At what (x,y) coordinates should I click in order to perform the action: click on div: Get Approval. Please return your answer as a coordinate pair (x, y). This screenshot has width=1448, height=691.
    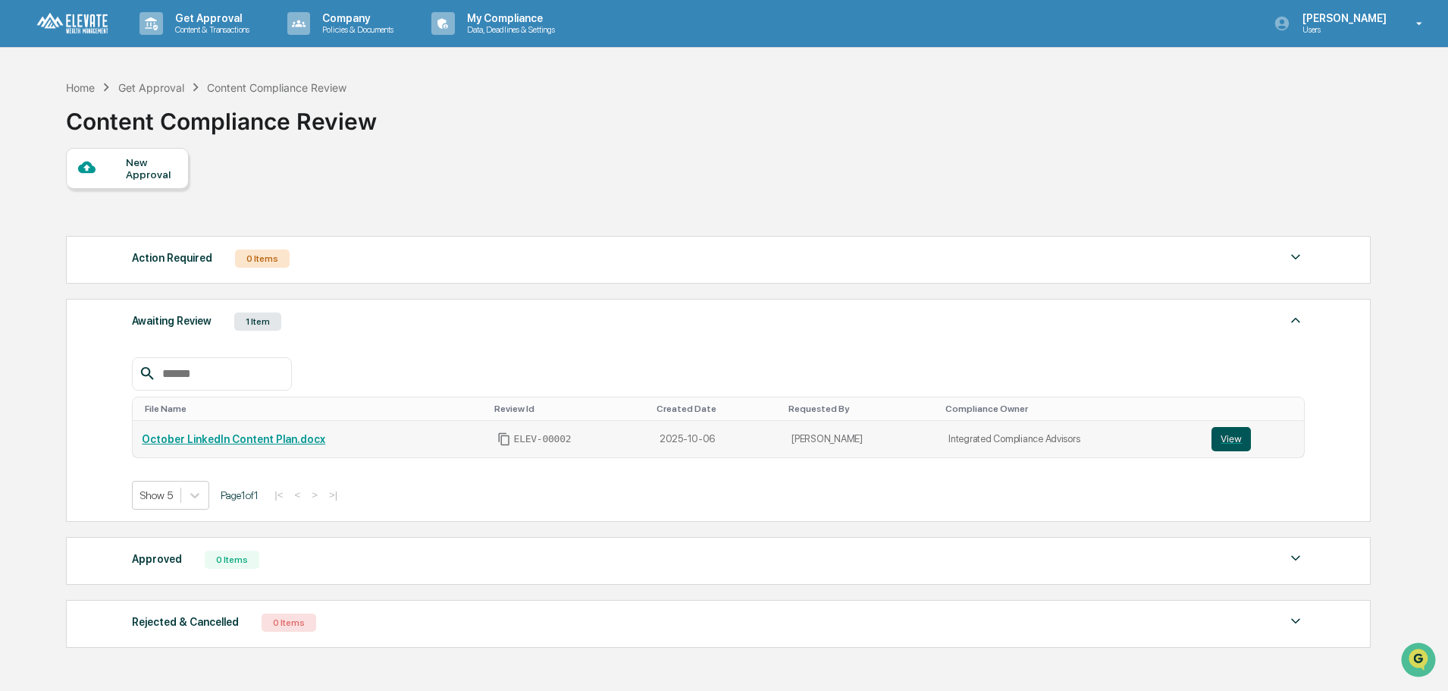
    Looking at the image, I should click on (151, 87).